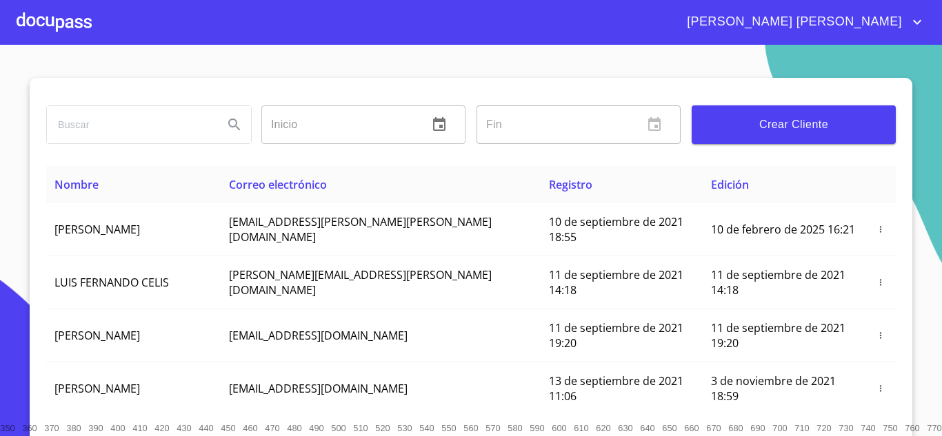  What do you see at coordinates (404, 428) in the screenshot?
I see `span: 530` at bounding box center [404, 428].